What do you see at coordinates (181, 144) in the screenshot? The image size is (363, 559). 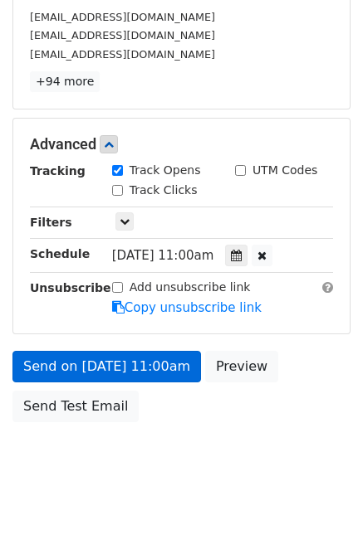 I see `h5: Advanced` at bounding box center [181, 144].